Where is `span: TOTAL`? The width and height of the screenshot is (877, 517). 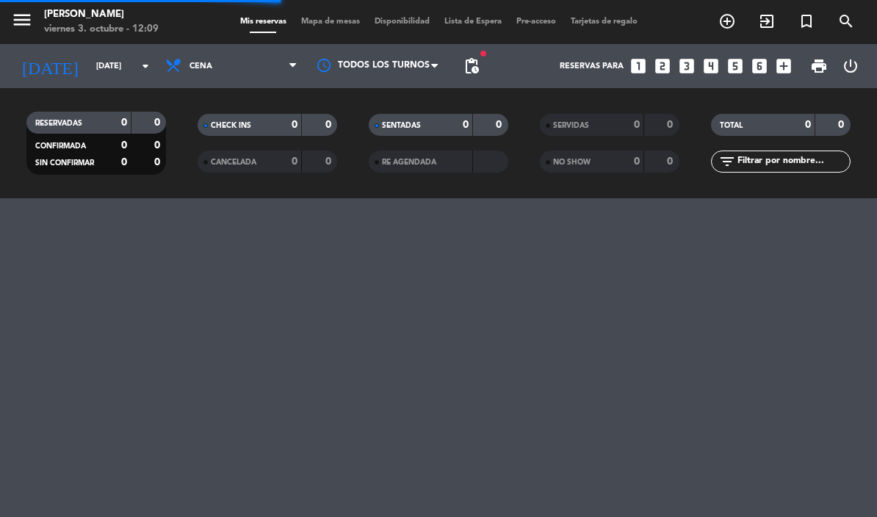 span: TOTAL is located at coordinates (731, 126).